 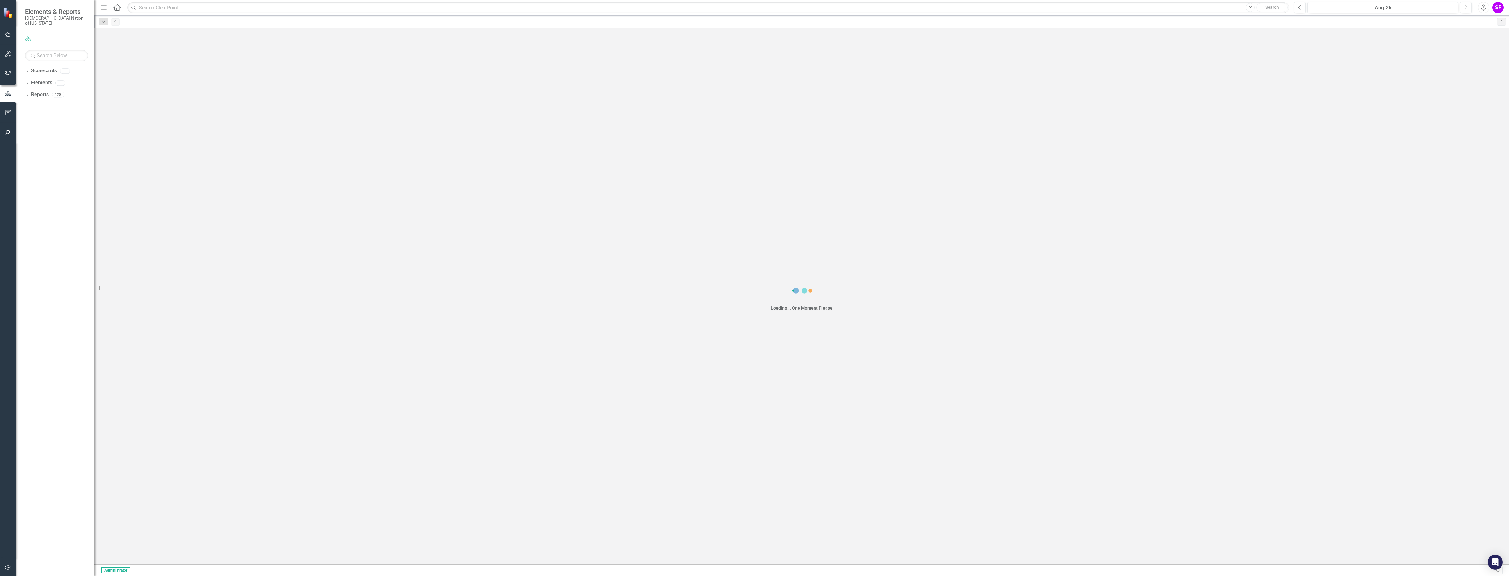 What do you see at coordinates (44, 71) in the screenshot?
I see `a: Scorecards` at bounding box center [44, 71].